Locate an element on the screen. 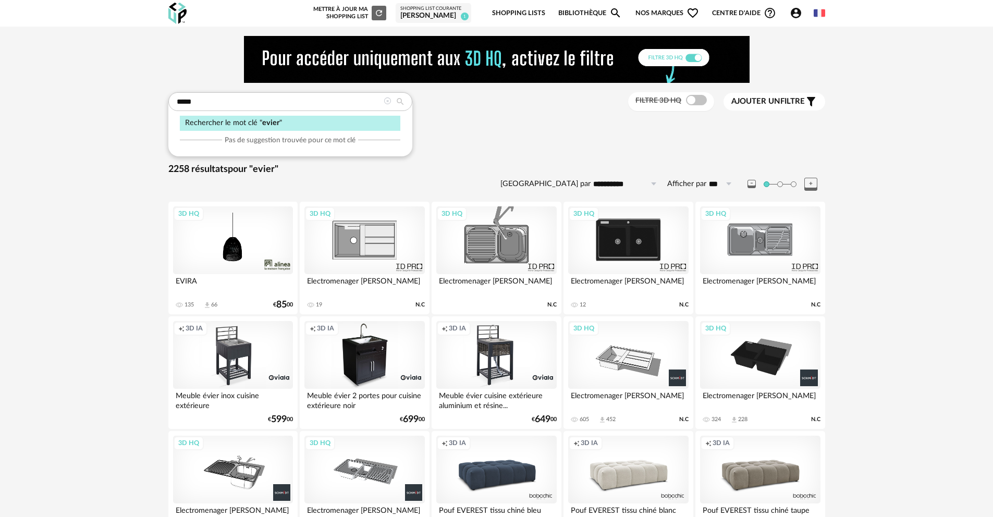 The height and width of the screenshot is (517, 993). span: evier is located at coordinates (271, 123).